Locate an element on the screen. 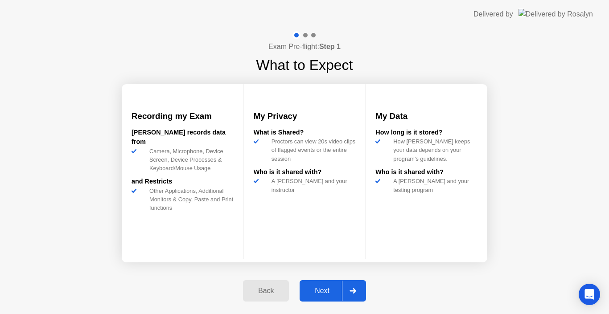  button: Next is located at coordinates (332, 291).